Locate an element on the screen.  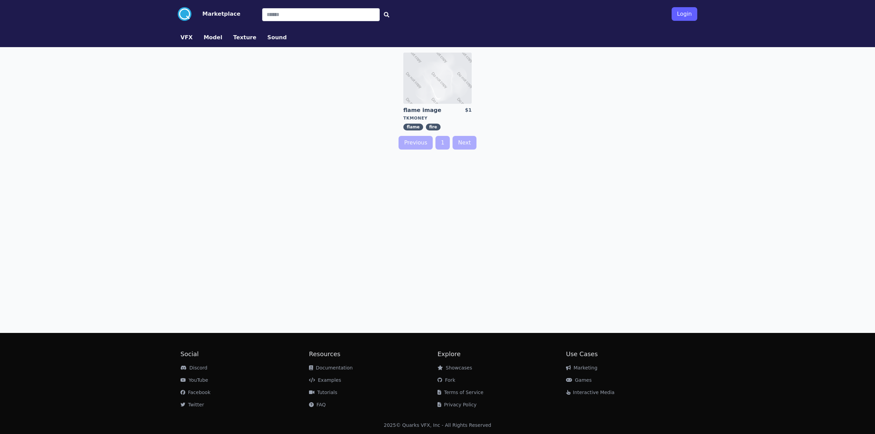
div: 2025 © Quarks VFX, Inc - All Rights Reserved is located at coordinates (437, 426).